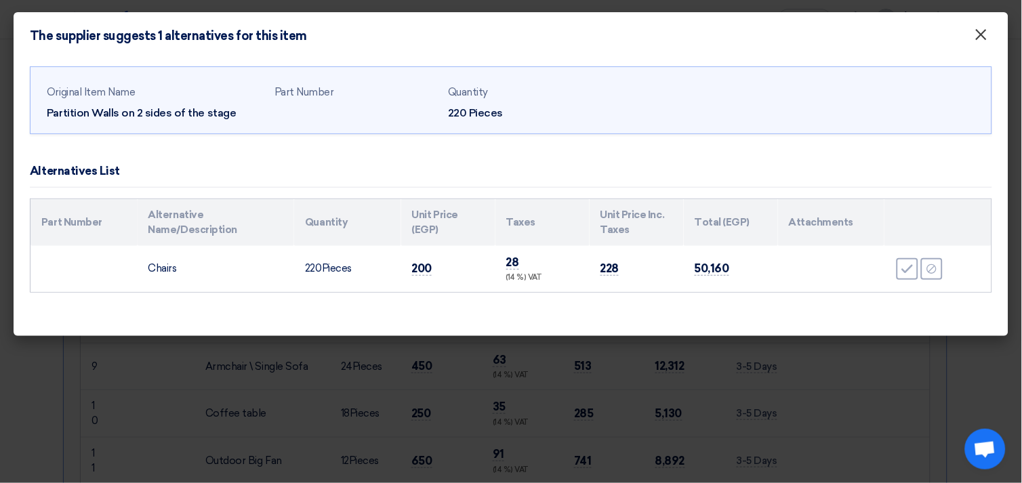 Image resolution: width=1022 pixels, height=483 pixels. Describe the element at coordinates (637, 222) in the screenshot. I see `th: Unit Price Inc. Taxes` at that location.